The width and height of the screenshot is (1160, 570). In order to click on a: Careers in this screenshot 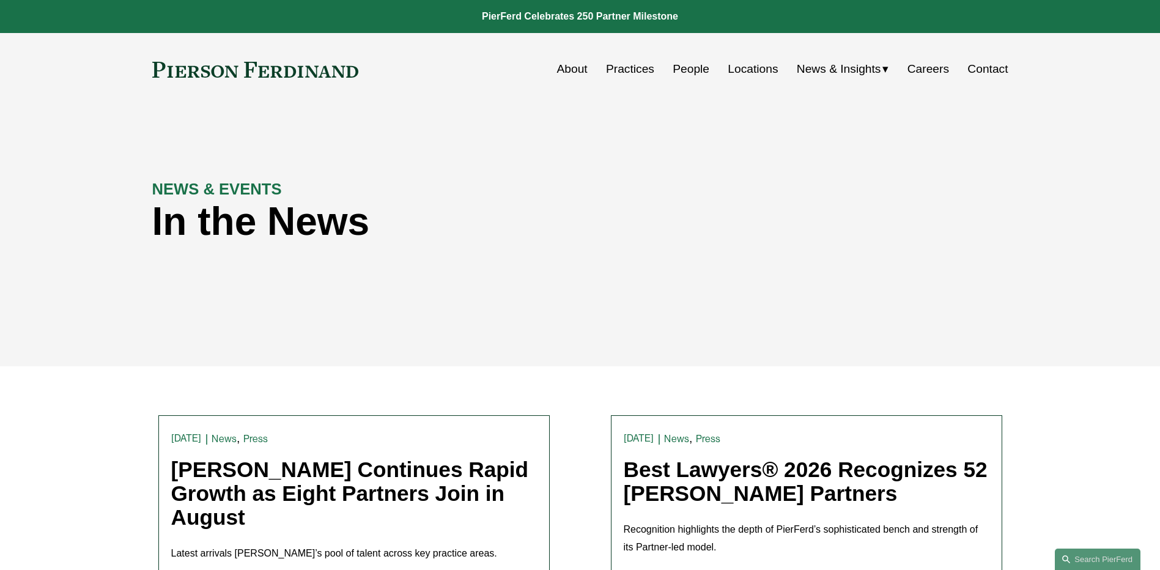, I will do `click(928, 69)`.